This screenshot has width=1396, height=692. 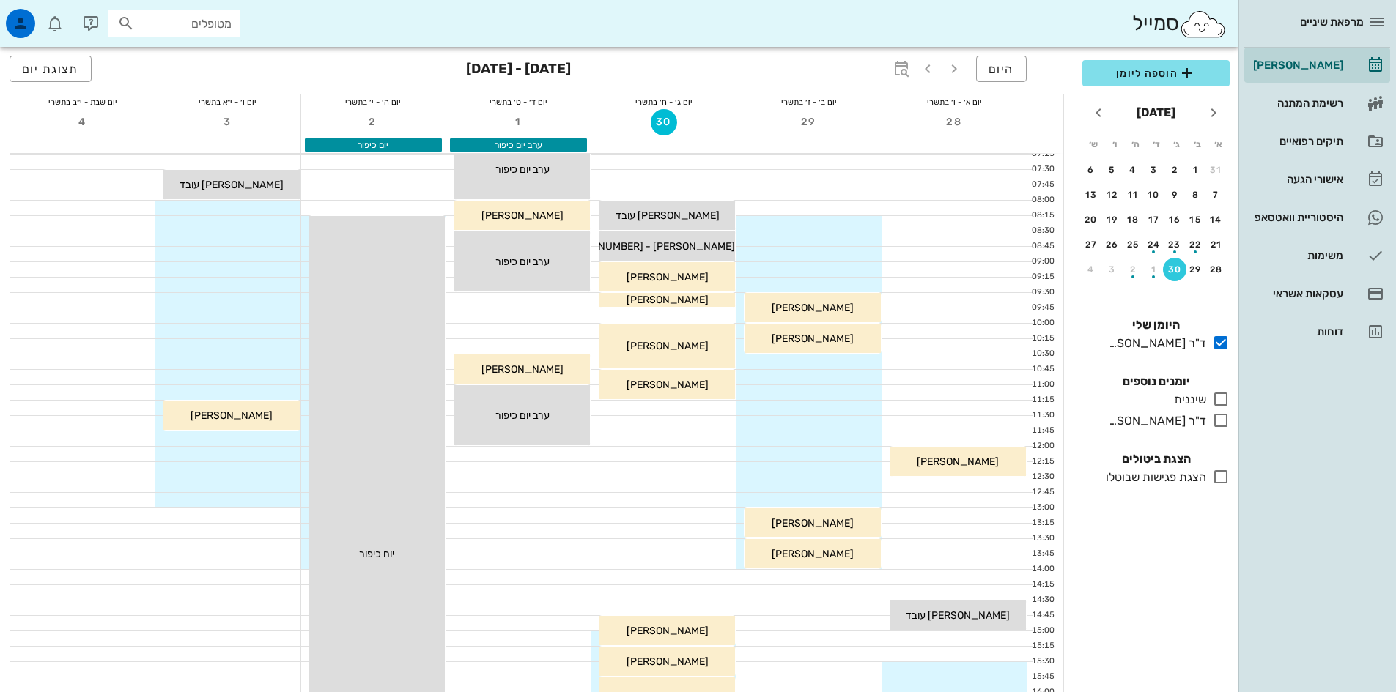 What do you see at coordinates (1155, 325) in the screenshot?
I see `h4: היומן שלי` at bounding box center [1155, 325].